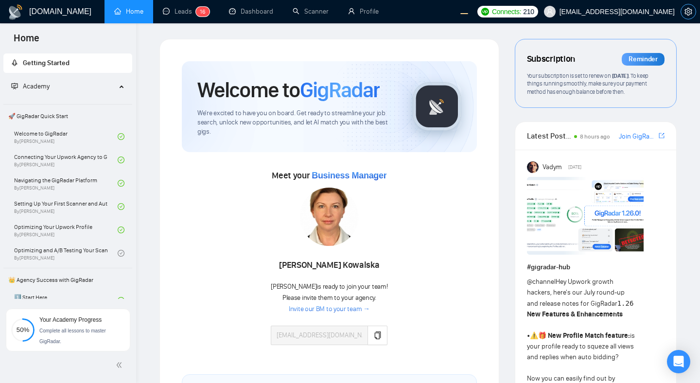 Image resolution: width=700 pixels, height=383 pixels. I want to click on span: 8 hours ago, so click(595, 137).